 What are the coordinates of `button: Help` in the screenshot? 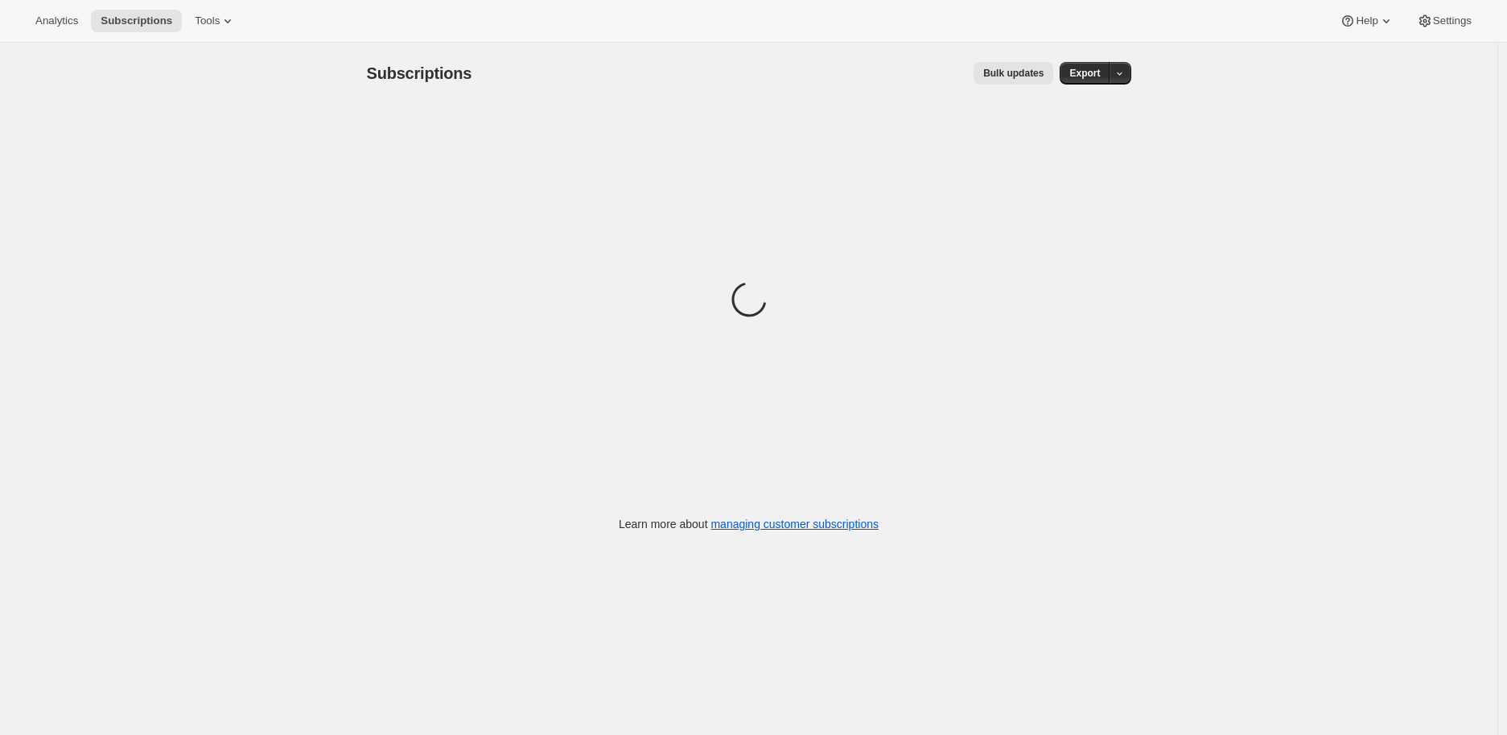 It's located at (1366, 21).